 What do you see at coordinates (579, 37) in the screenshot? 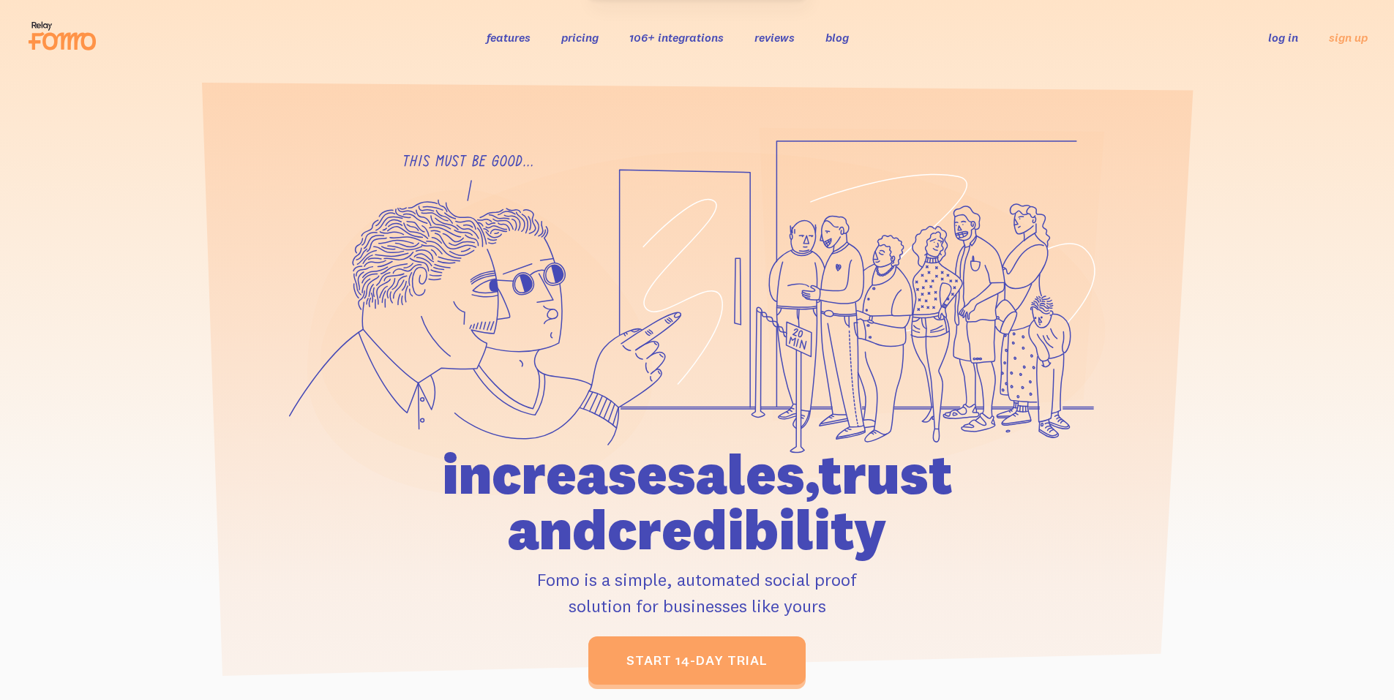
I see `a: pricing` at bounding box center [579, 37].